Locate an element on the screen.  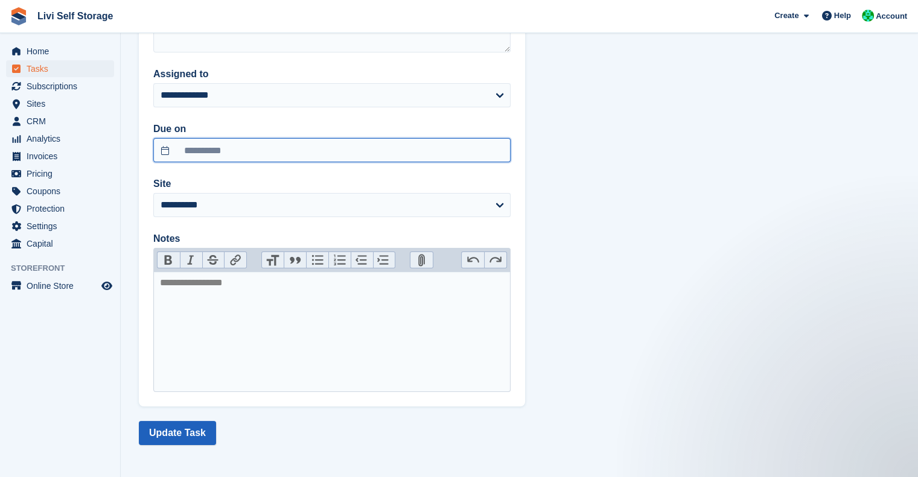
span: Protection is located at coordinates (63, 209).